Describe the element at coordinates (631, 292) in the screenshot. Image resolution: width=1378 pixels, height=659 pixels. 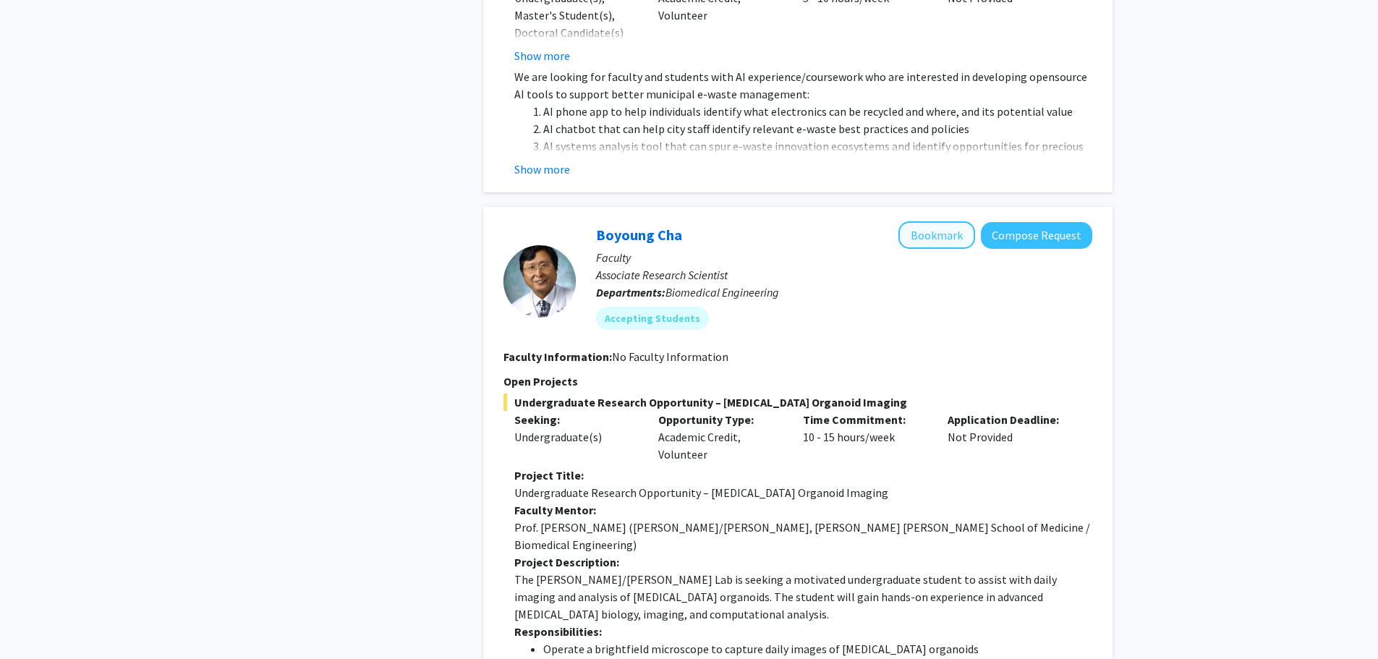
I see `b: Departments:` at that location.